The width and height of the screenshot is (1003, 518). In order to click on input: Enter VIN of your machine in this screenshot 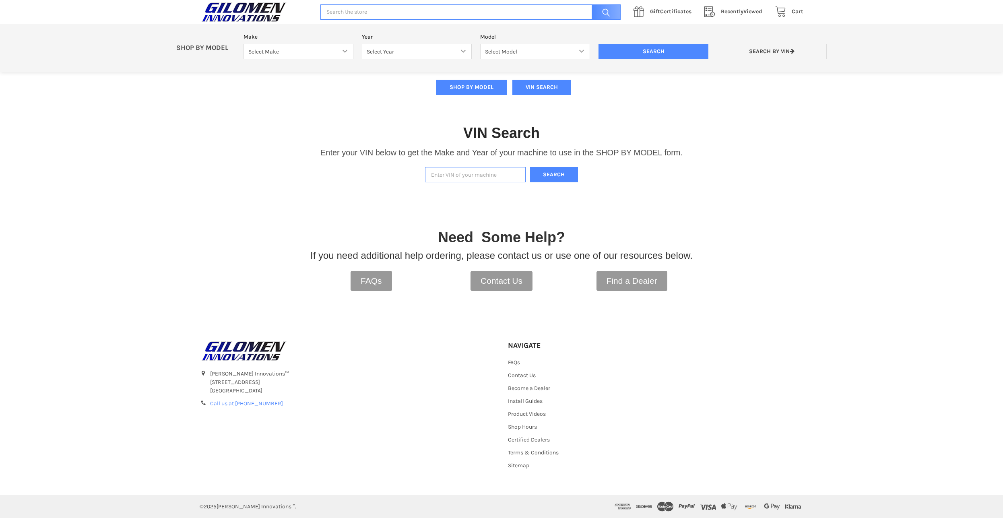, I will do `click(475, 175)`.